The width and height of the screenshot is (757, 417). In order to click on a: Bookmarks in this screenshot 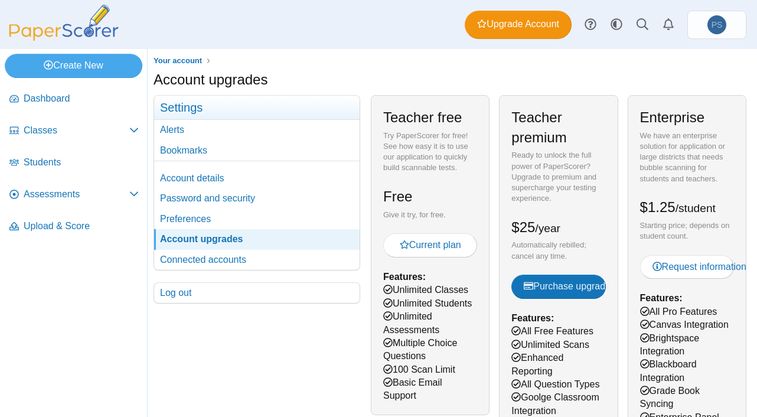, I will do `click(257, 151)`.